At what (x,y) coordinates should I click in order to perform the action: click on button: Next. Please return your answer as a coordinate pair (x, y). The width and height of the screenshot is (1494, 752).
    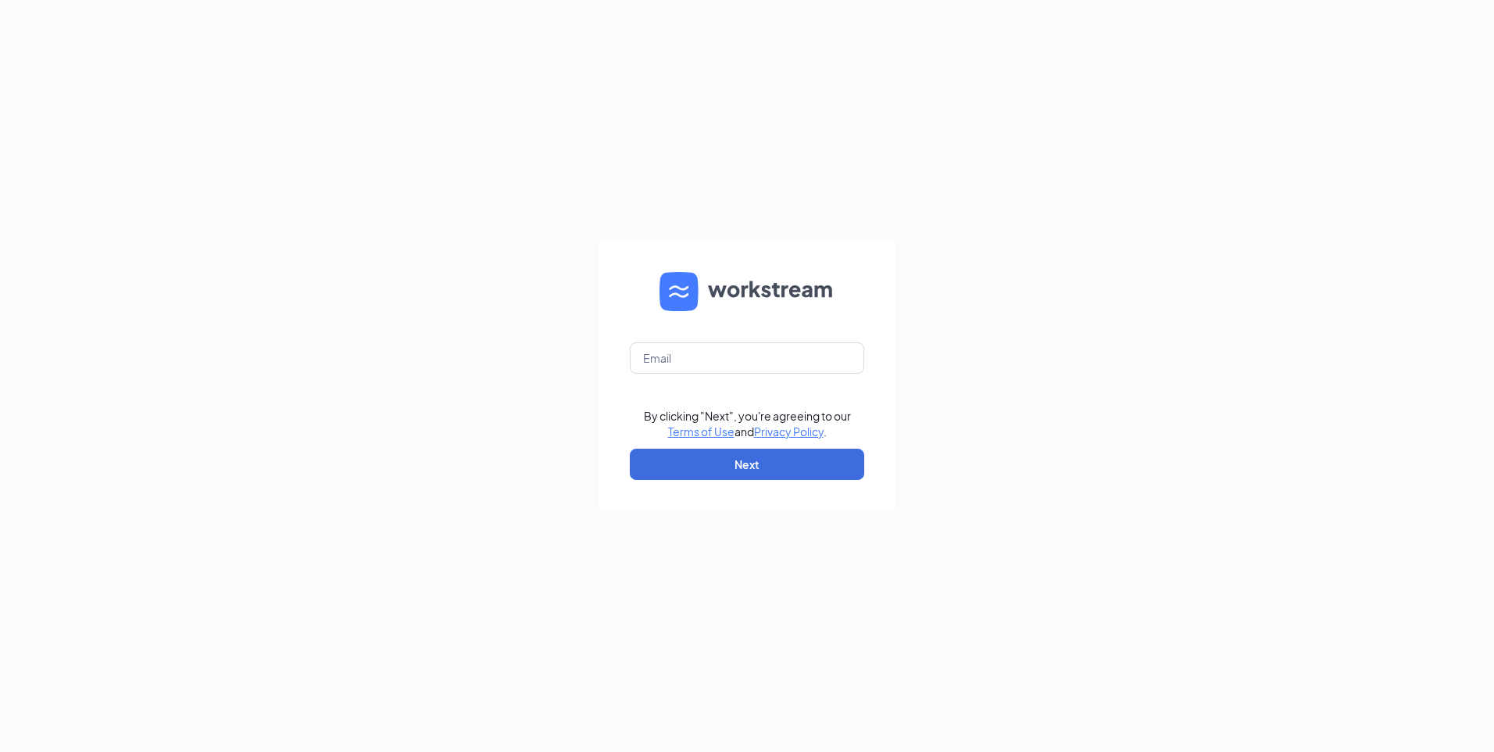
    Looking at the image, I should click on (747, 464).